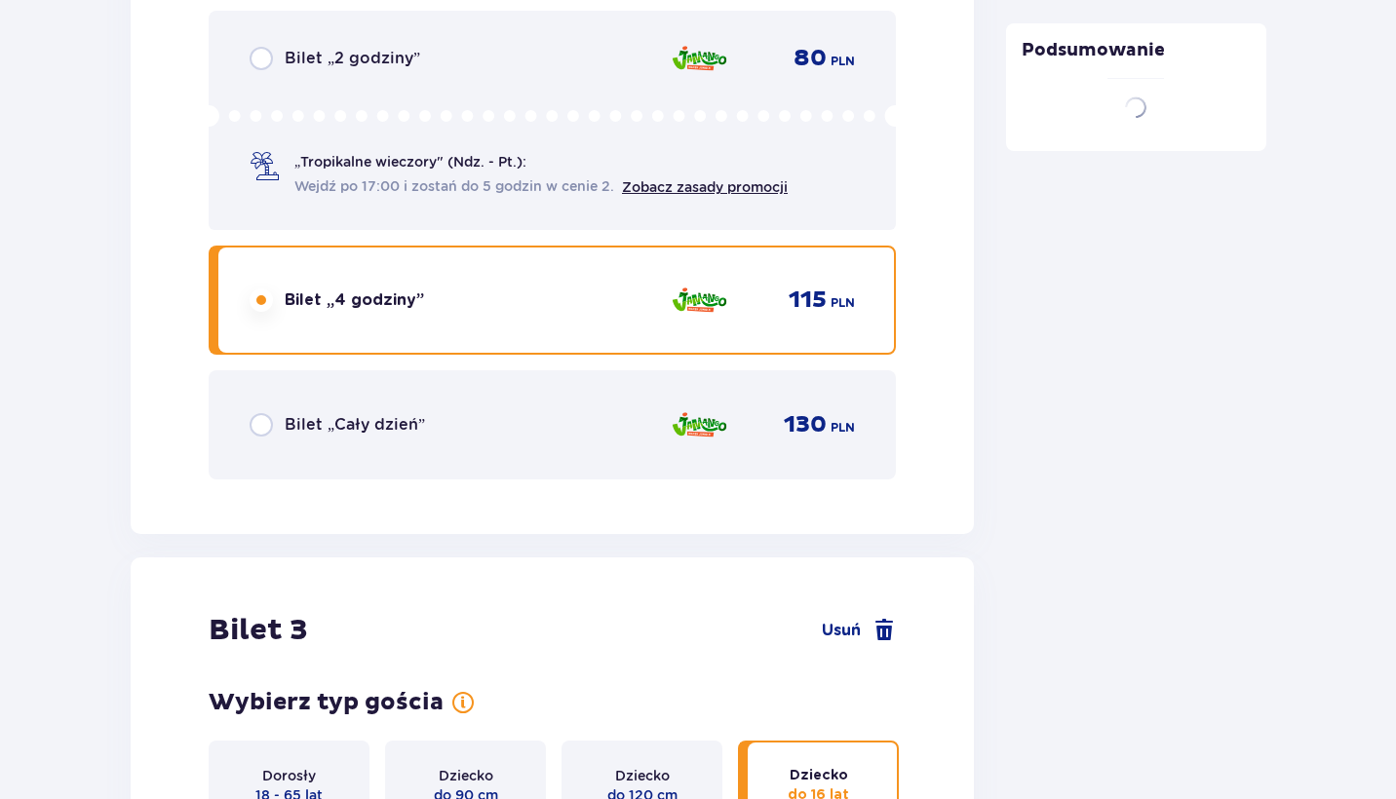 Image resolution: width=1396 pixels, height=799 pixels. I want to click on span: Bilet „Cały dzień”, so click(355, 425).